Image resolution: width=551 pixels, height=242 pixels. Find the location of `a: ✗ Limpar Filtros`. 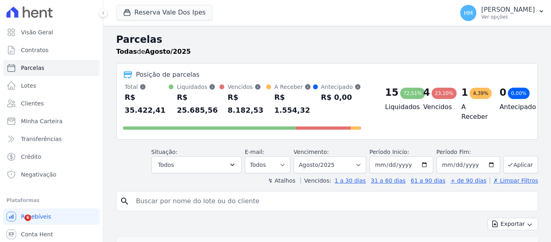

a: ✗ Limpar Filtros is located at coordinates (514, 180).